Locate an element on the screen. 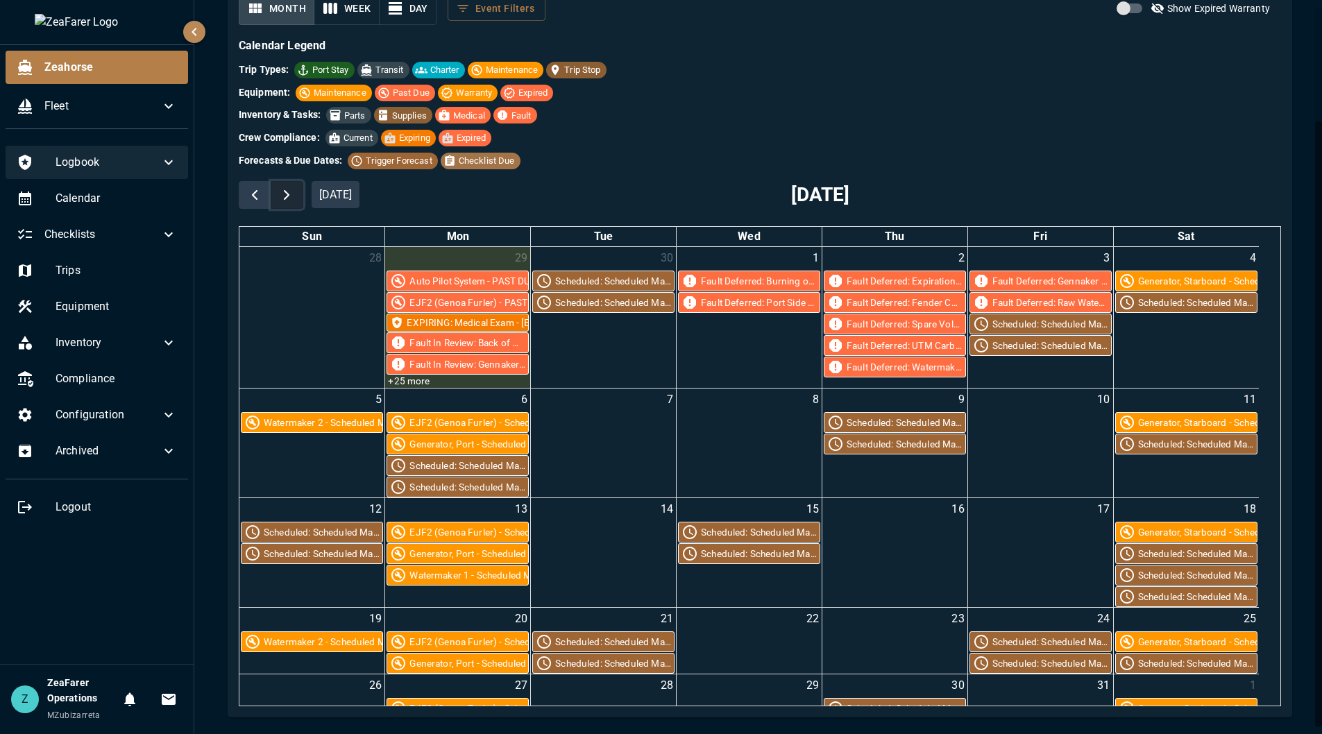  a: October 3, 2025 is located at coordinates (1106, 258).